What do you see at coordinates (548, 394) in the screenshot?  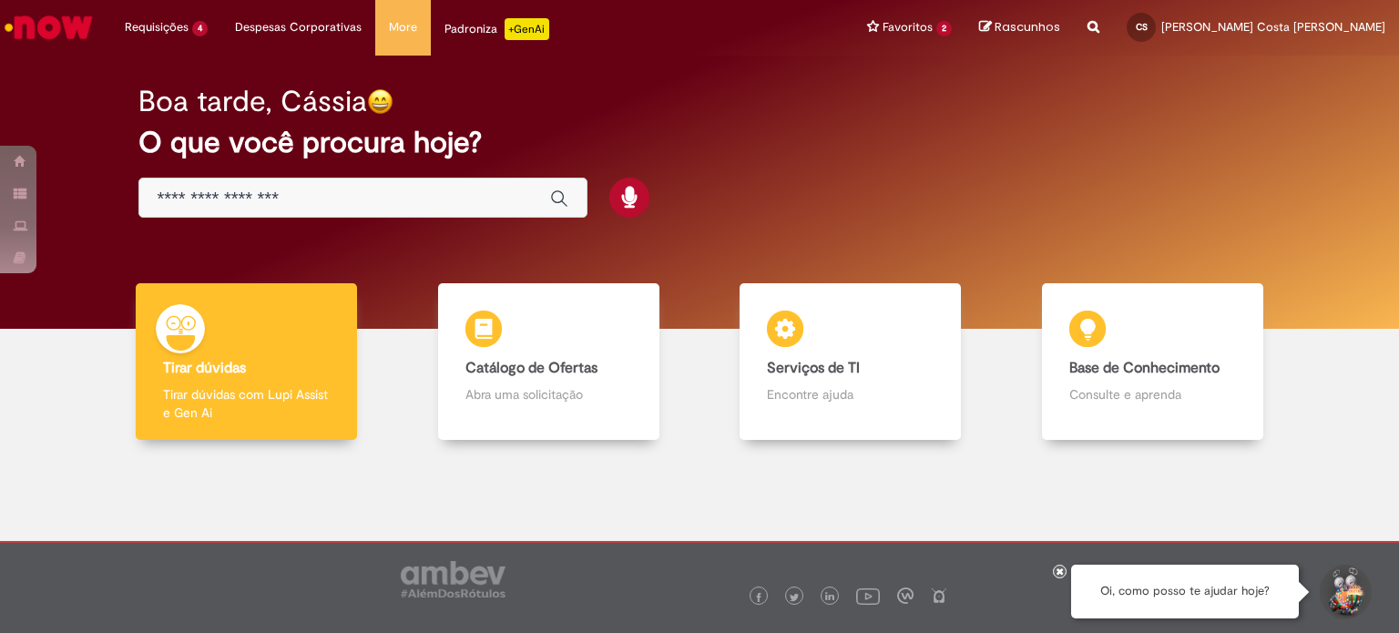 I see `p: Abra uma solicitação` at bounding box center [548, 394].